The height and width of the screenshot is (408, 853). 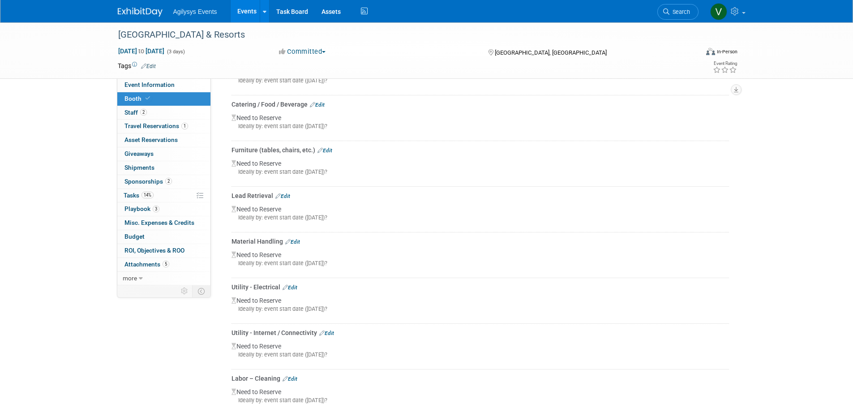 What do you see at coordinates (711, 51) in the screenshot?
I see `img: Format-Inperson.png` at bounding box center [711, 51].